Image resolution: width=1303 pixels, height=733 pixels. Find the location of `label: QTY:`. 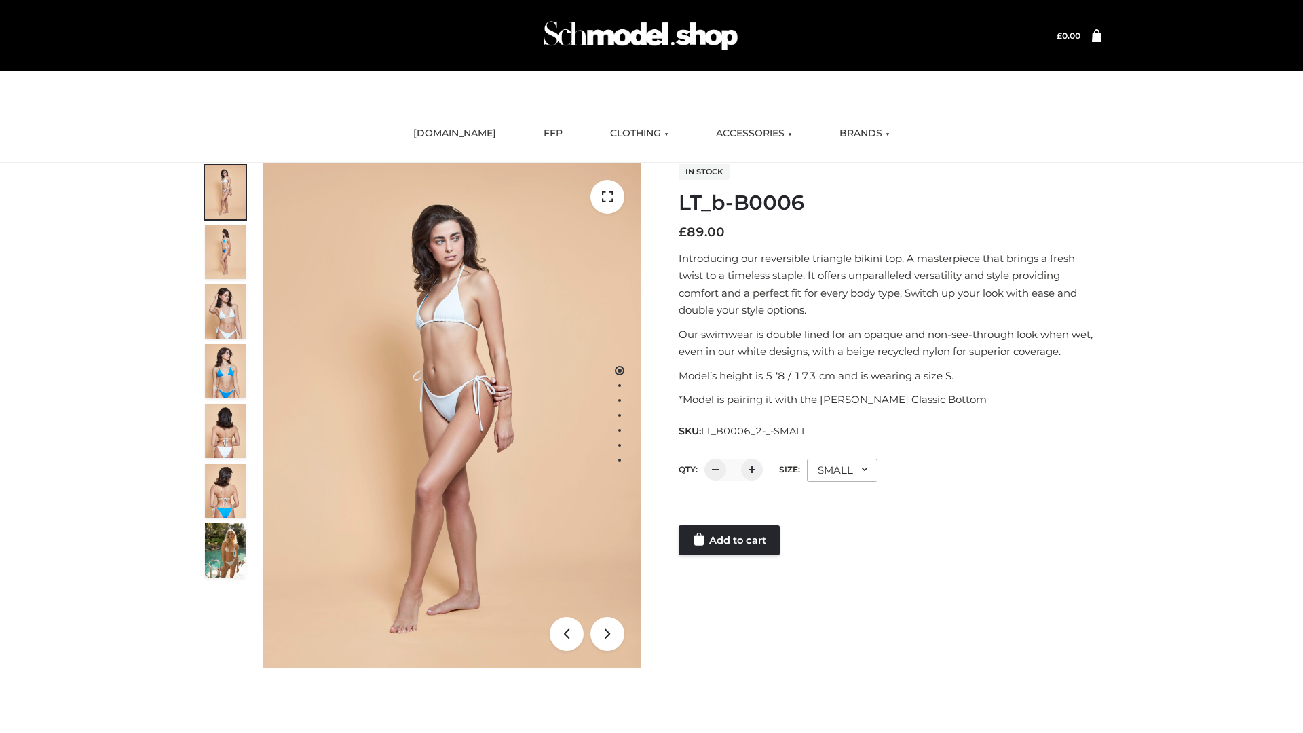

label: QTY: is located at coordinates (688, 469).